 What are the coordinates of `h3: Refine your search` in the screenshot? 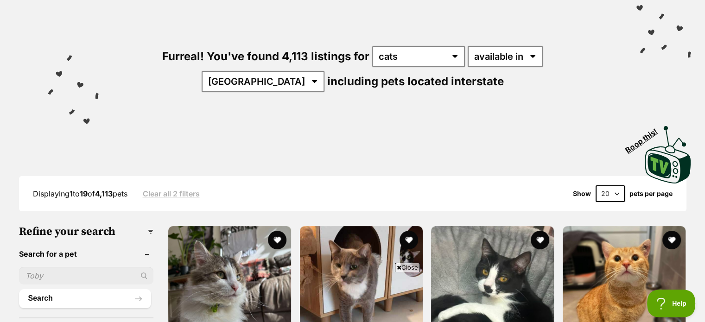 It's located at (86, 232).